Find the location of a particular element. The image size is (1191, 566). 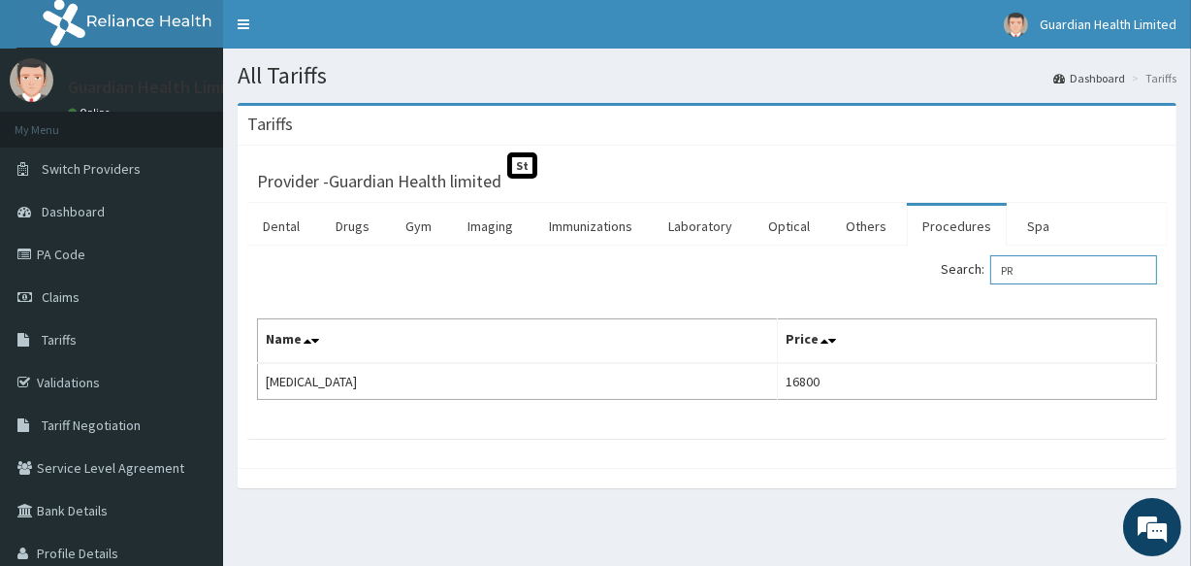

h1: All Tariffs is located at coordinates (707, 76).